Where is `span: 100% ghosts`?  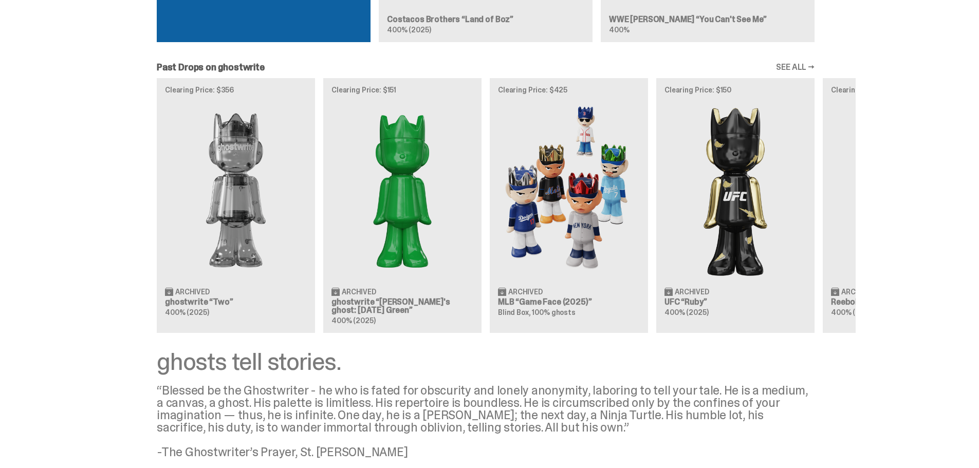 span: 100% ghosts is located at coordinates (553, 312).